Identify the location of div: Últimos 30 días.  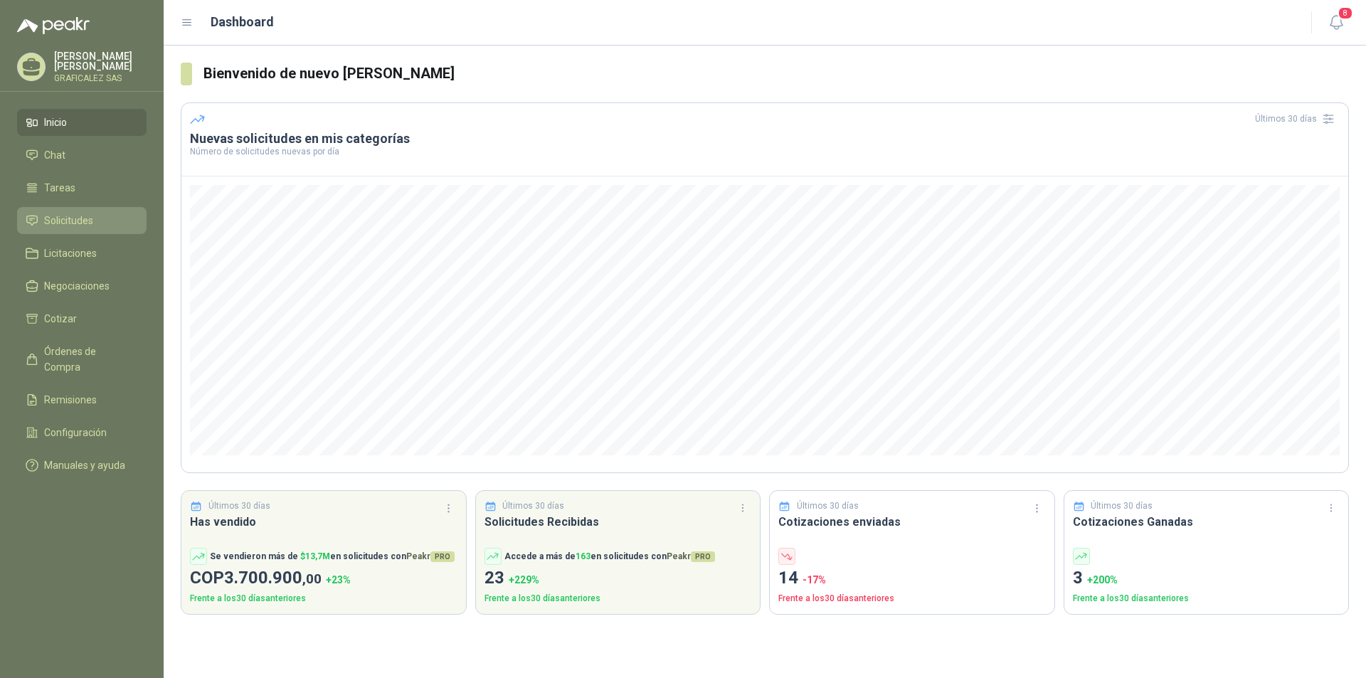
(1297, 119).